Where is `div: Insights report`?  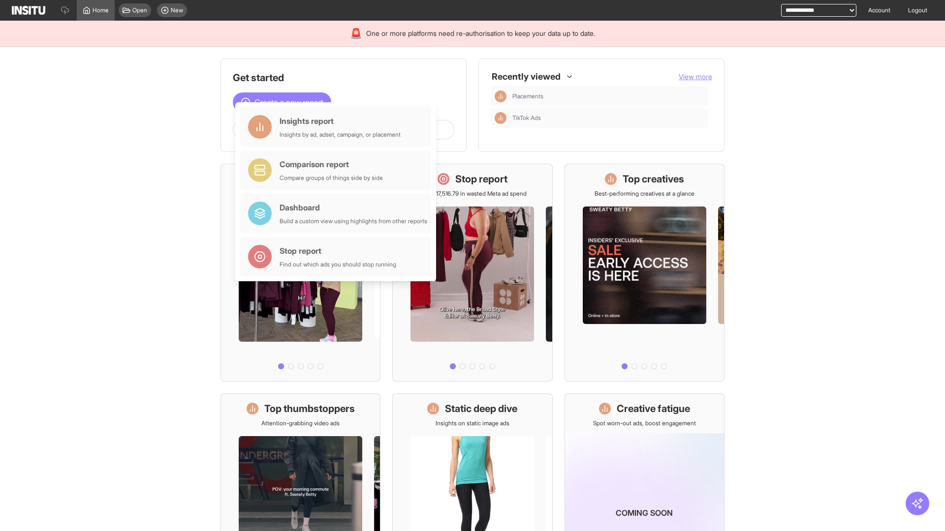
div: Insights report is located at coordinates (340, 121).